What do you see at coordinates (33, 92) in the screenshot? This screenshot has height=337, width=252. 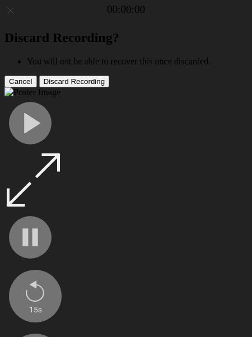 I see `img: Poster Image` at bounding box center [33, 92].